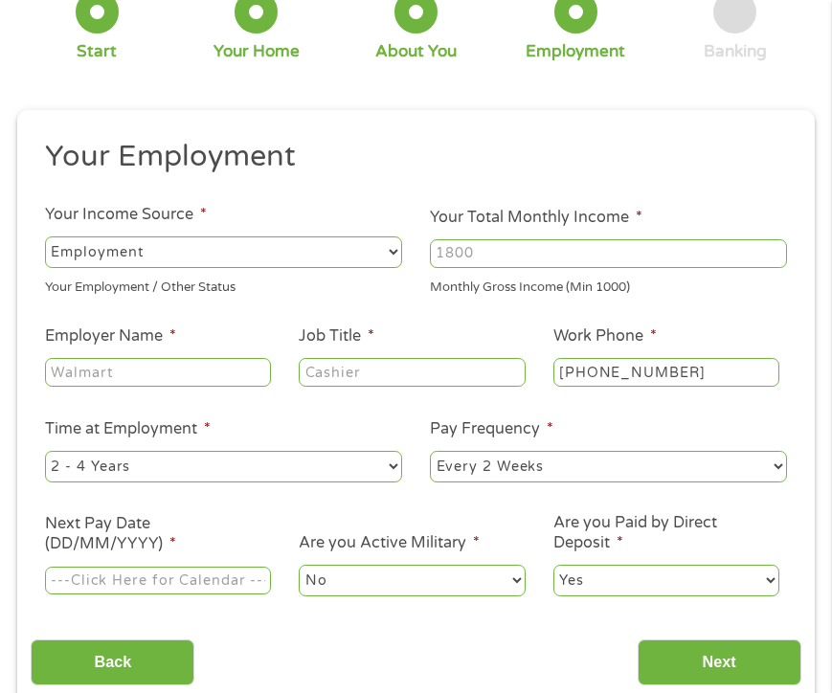 The height and width of the screenshot is (693, 832). Describe the element at coordinates (112, 662) in the screenshot. I see `input: Back` at that location.